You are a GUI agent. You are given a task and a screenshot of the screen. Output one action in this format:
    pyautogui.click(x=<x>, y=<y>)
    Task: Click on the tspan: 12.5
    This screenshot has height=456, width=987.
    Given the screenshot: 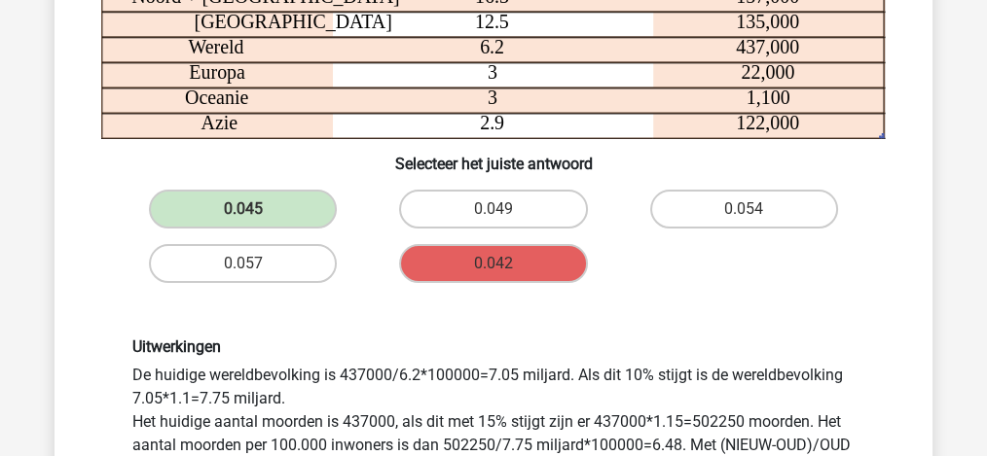 What is the action you would take?
    pyautogui.click(x=491, y=21)
    